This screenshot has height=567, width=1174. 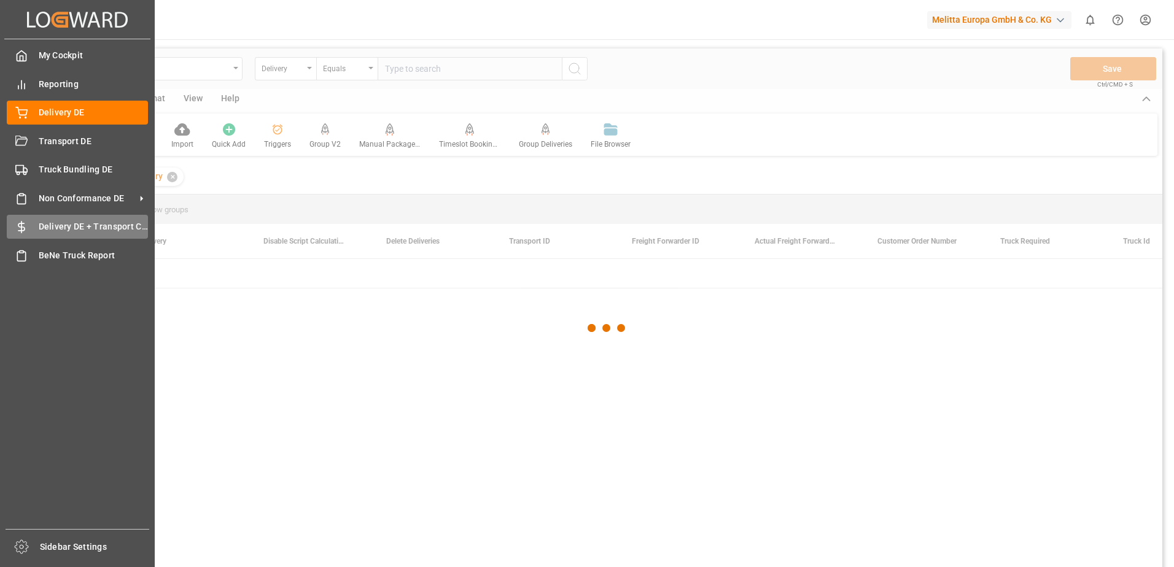 I want to click on a: My Cockpit, so click(x=77, y=55).